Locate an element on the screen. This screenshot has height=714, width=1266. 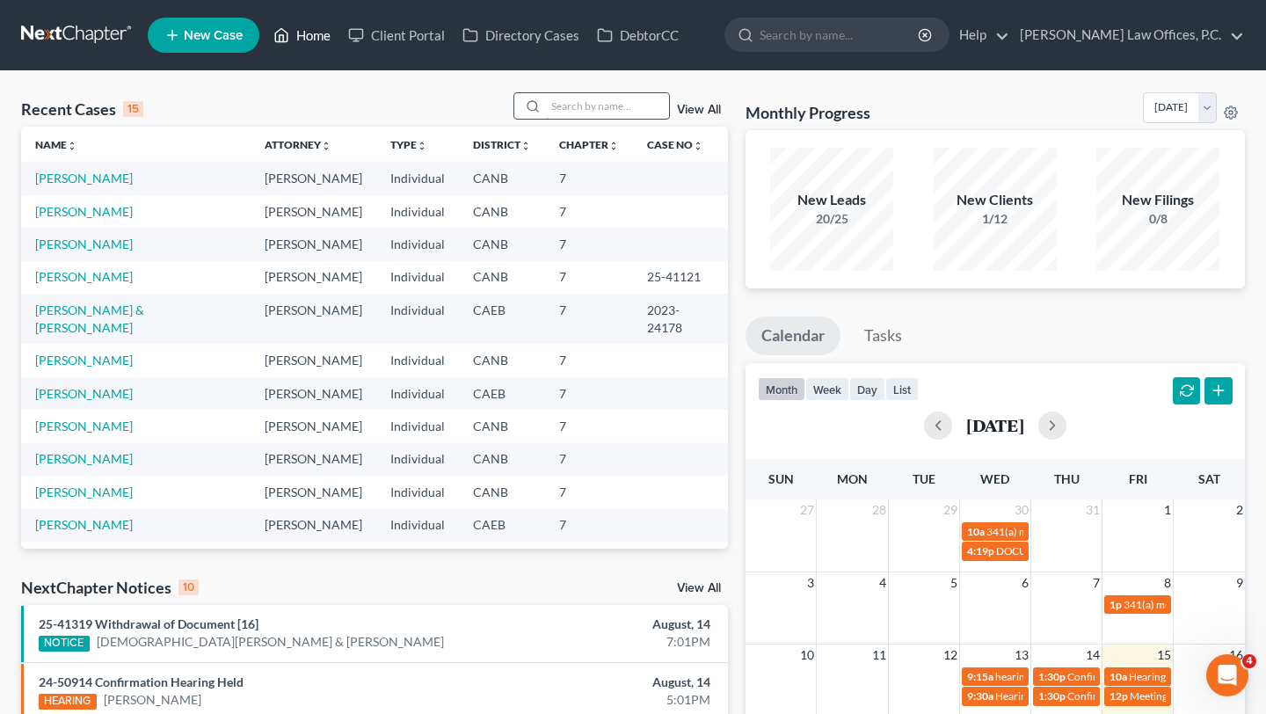
span: 9:15a is located at coordinates (980, 676).